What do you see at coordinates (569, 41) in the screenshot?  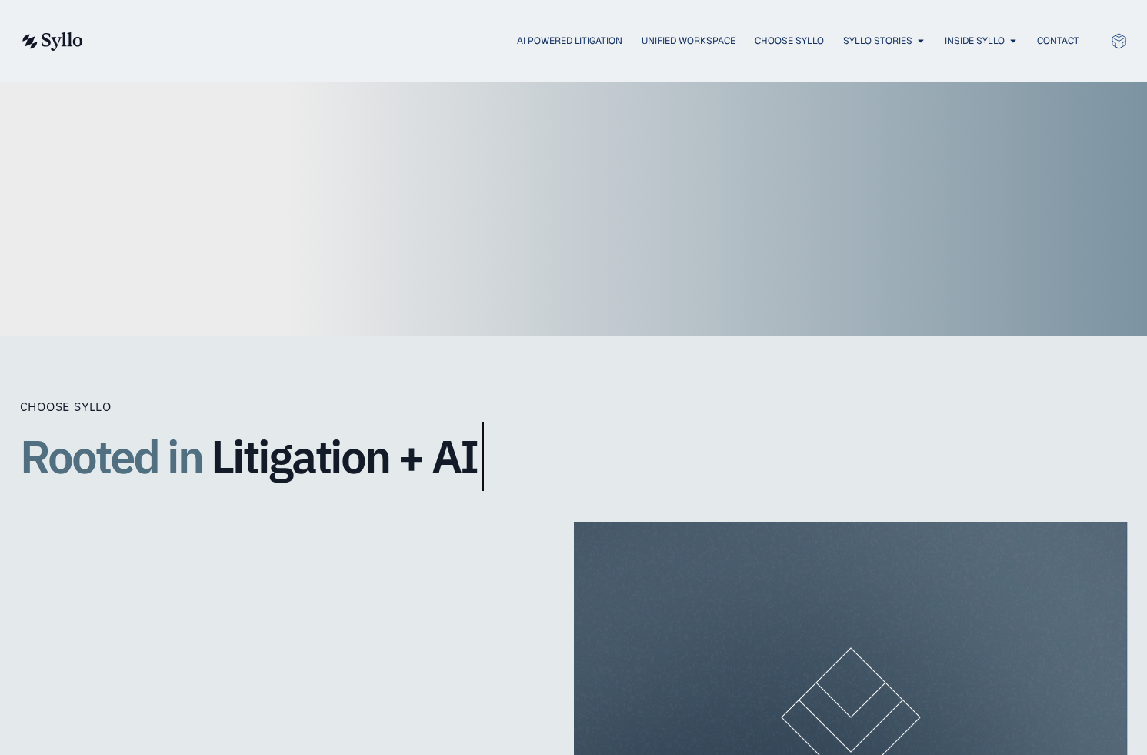 I see `a: AI Powered Litigation` at bounding box center [569, 41].